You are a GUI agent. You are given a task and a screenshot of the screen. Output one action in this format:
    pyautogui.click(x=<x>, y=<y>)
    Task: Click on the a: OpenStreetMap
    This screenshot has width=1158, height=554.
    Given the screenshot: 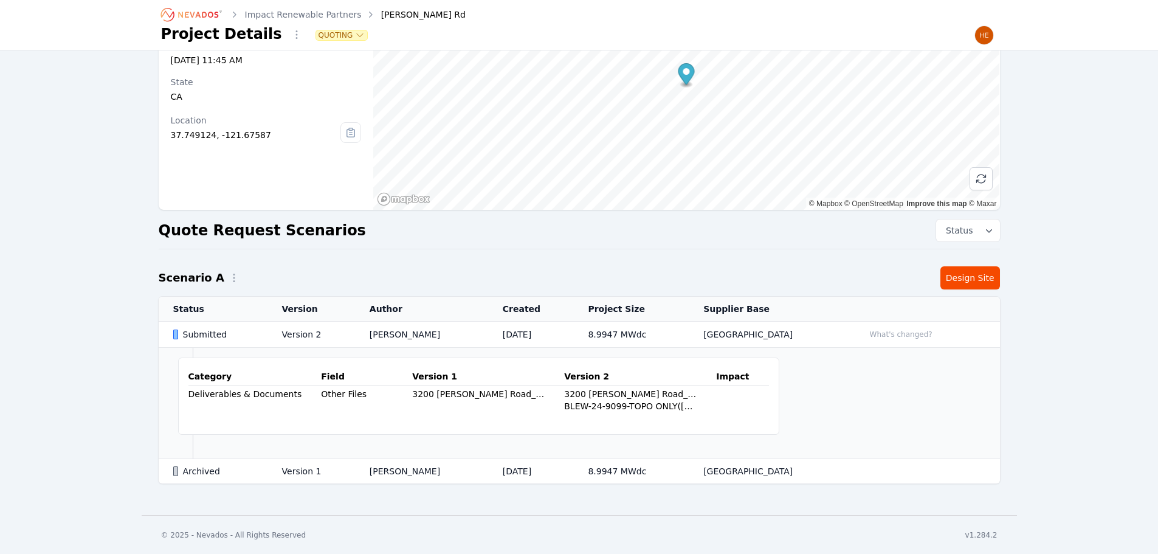 What is the action you would take?
    pyautogui.click(x=874, y=204)
    